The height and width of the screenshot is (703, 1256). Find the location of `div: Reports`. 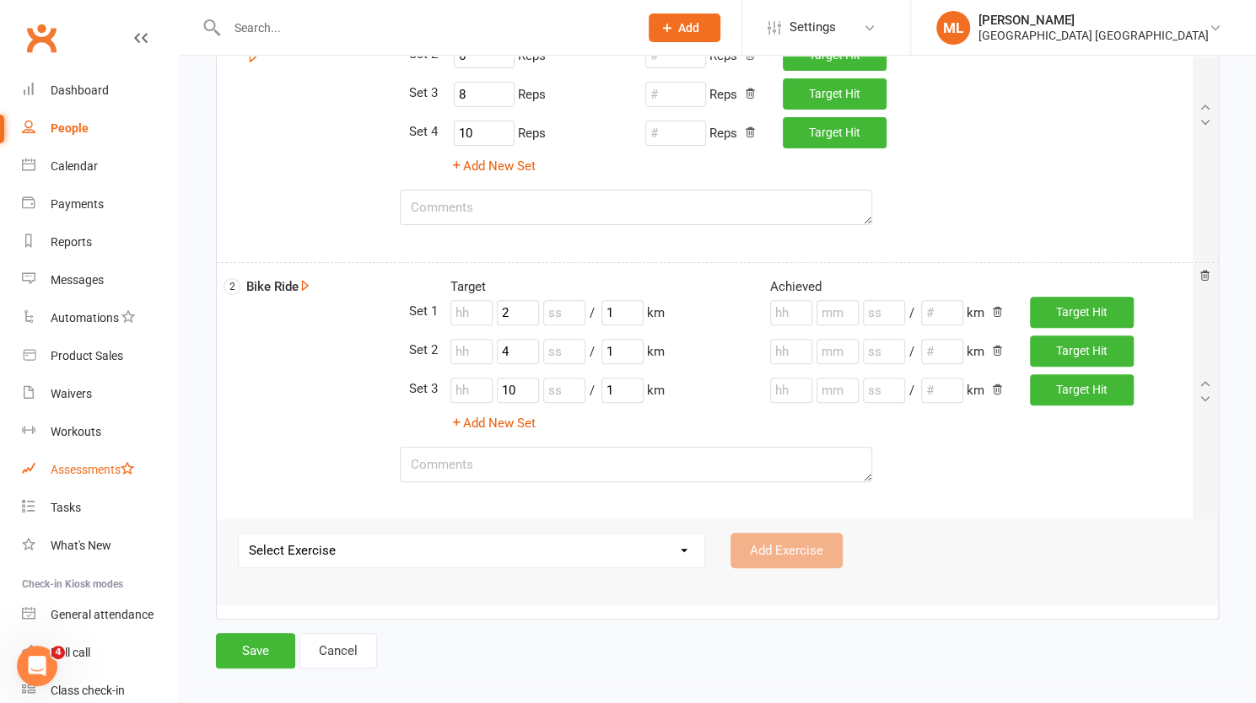

div: Reports is located at coordinates (71, 242).